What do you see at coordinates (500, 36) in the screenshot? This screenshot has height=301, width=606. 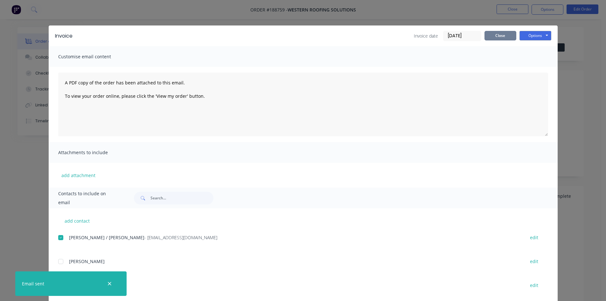 I see `button: Close` at bounding box center [500, 36].